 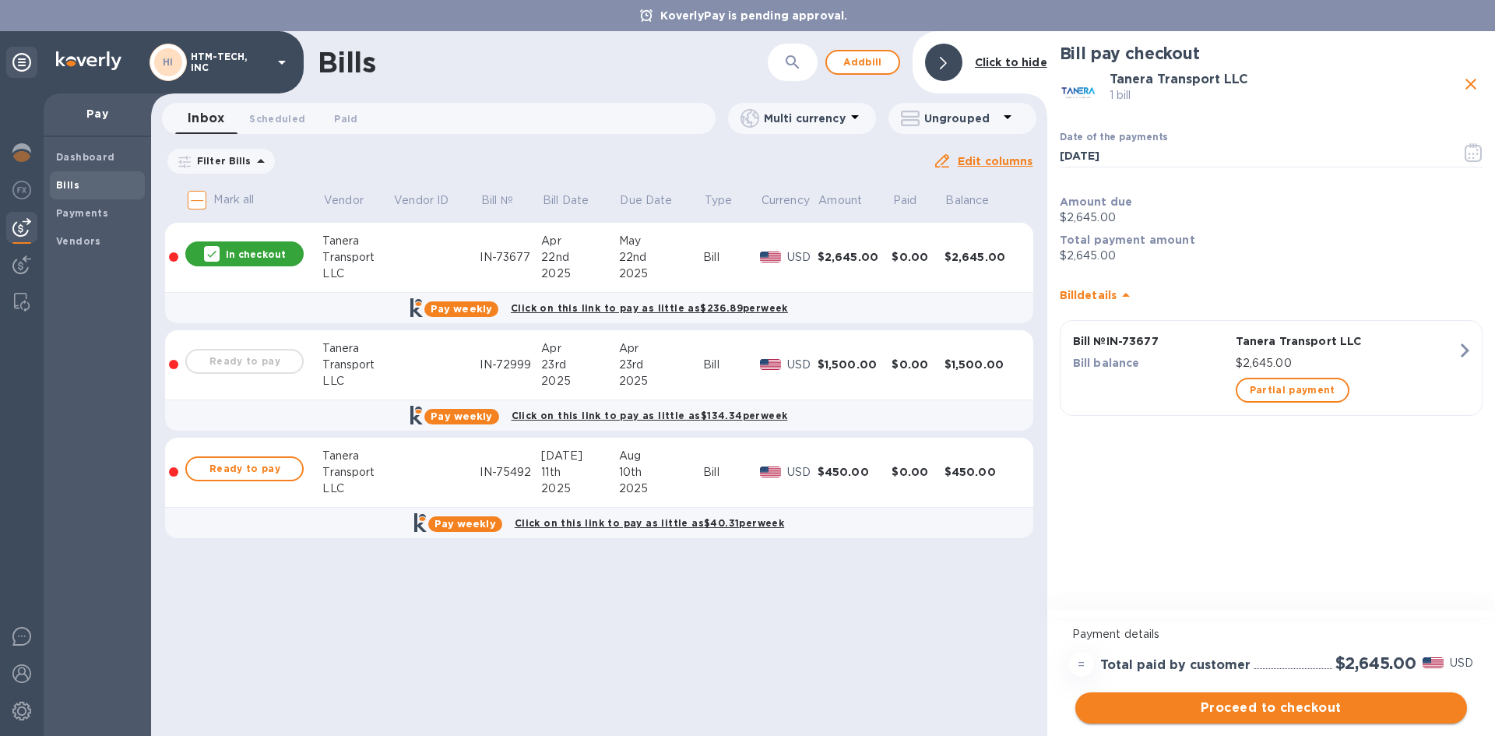 What do you see at coordinates (1284, 95) in the screenshot?
I see `p: 1 bill` at bounding box center [1284, 95].